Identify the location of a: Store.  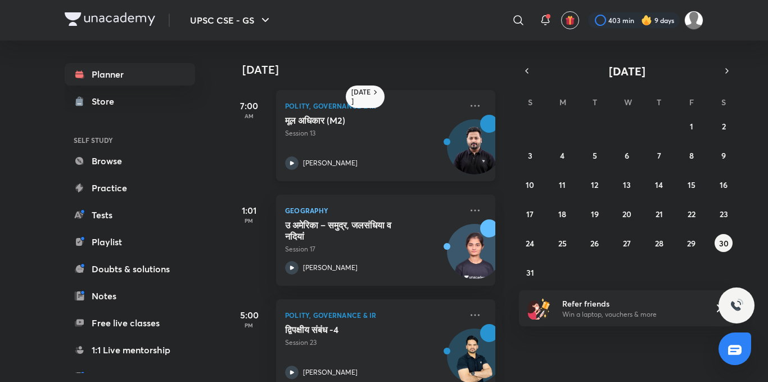
(130, 101).